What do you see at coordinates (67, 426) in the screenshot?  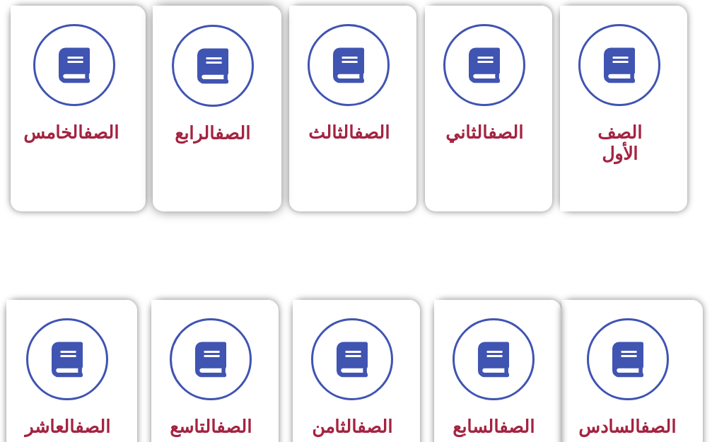 I see `span: العاشر` at bounding box center [67, 426].